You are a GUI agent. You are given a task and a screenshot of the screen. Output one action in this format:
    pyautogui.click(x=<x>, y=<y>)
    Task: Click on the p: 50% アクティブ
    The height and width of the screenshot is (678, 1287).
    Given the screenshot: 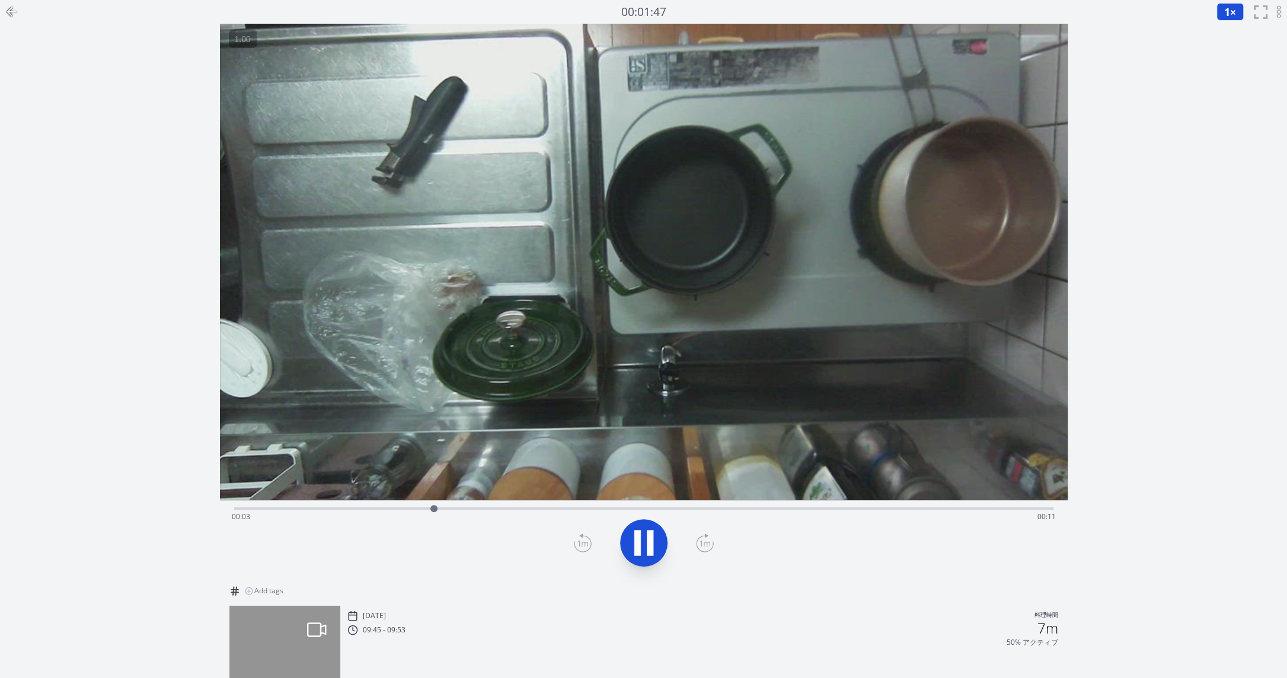 What is the action you would take?
    pyautogui.click(x=1032, y=643)
    